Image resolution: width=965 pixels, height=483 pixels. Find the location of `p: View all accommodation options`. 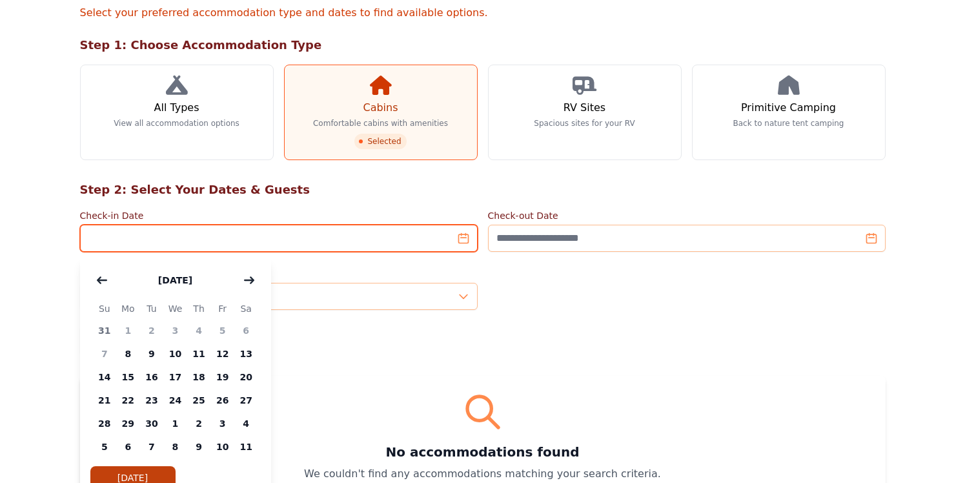

p: View all accommodation options is located at coordinates (176, 123).